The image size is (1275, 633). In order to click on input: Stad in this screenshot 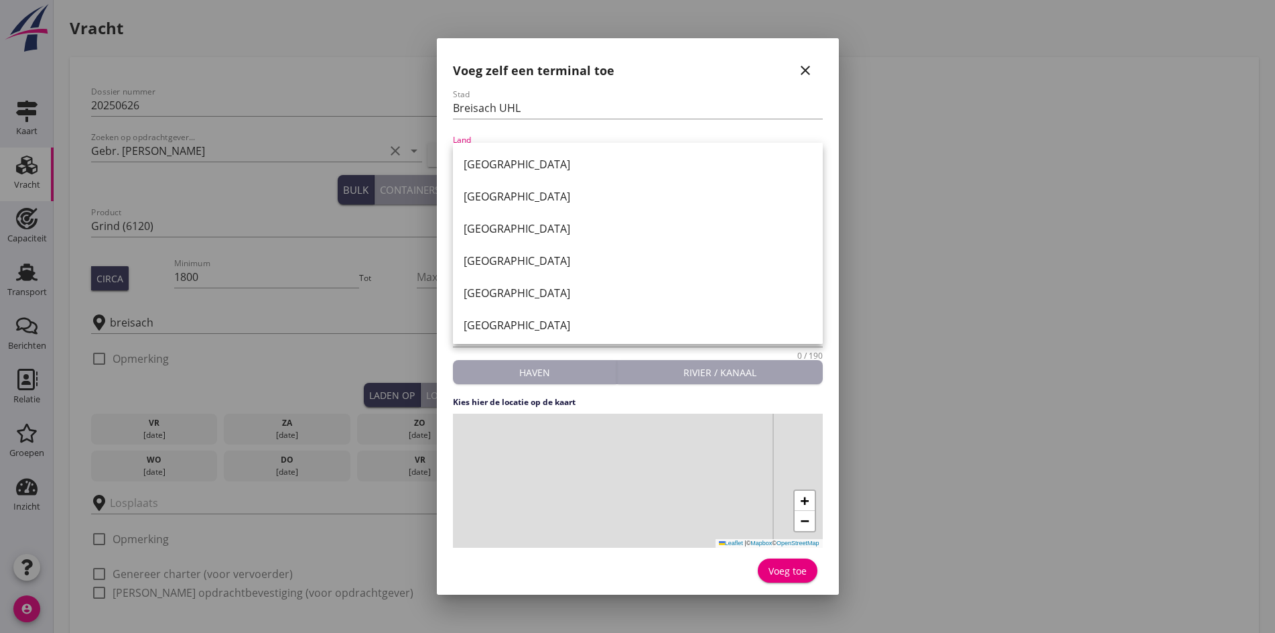, I will do `click(638, 108)`.